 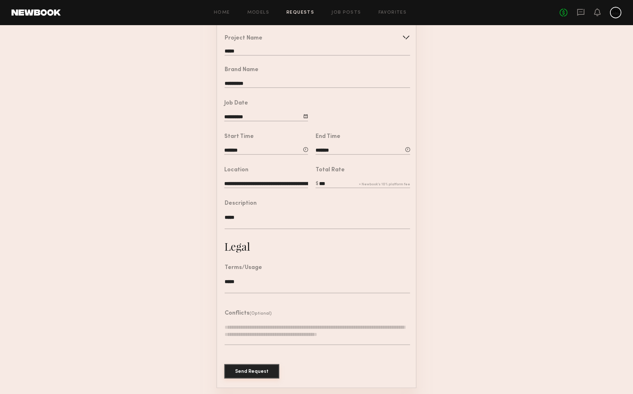 What do you see at coordinates (243, 38) in the screenshot?
I see `div: Project Name` at bounding box center [243, 38].